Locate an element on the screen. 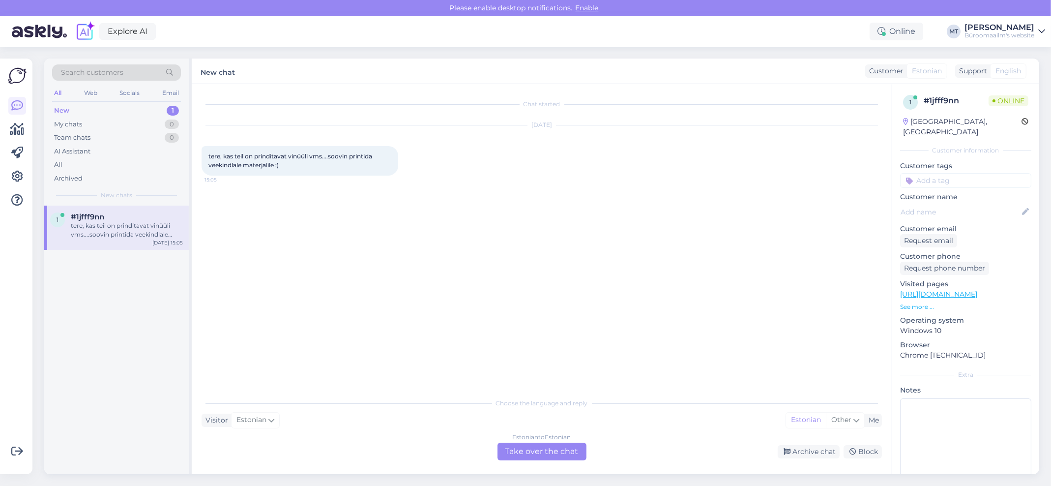 The image size is (1051, 486). p: Customer email is located at coordinates (966, 229).